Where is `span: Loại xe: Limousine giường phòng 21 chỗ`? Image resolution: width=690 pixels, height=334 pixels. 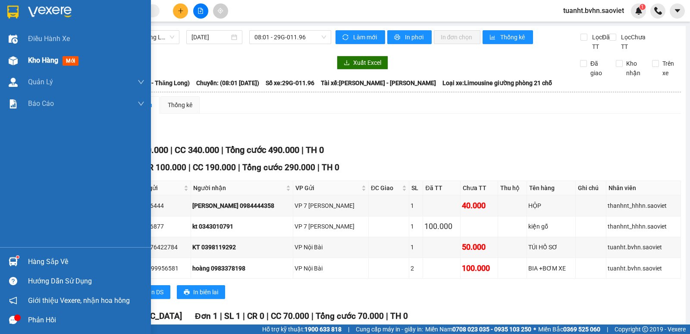
span: Loại xe: Limousine giường phòng 21 chỗ is located at coordinates (498, 83).